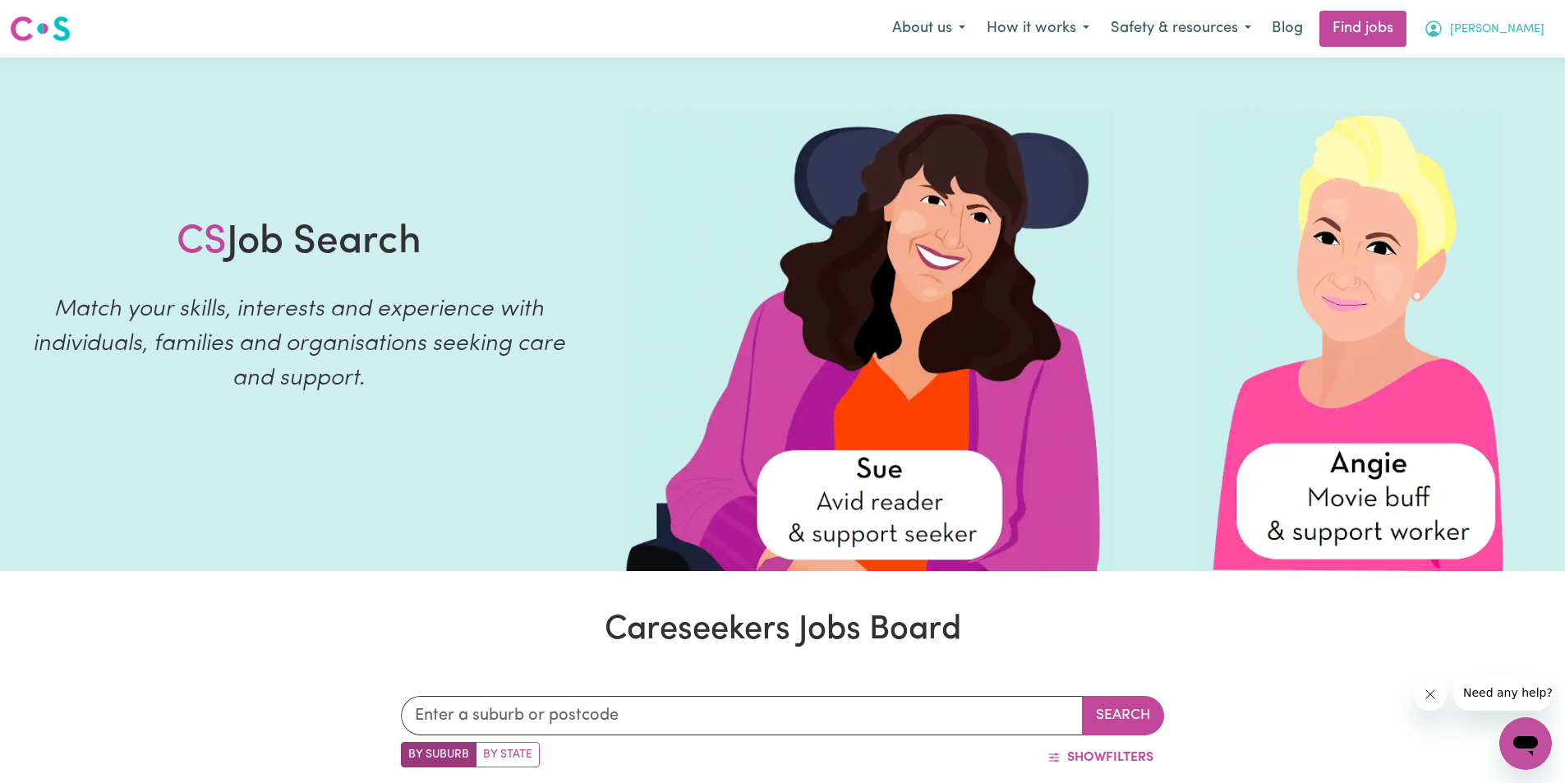 The height and width of the screenshot is (783, 1565). Describe the element at coordinates (299, 243) in the screenshot. I see `h1: Job Search` at that location.